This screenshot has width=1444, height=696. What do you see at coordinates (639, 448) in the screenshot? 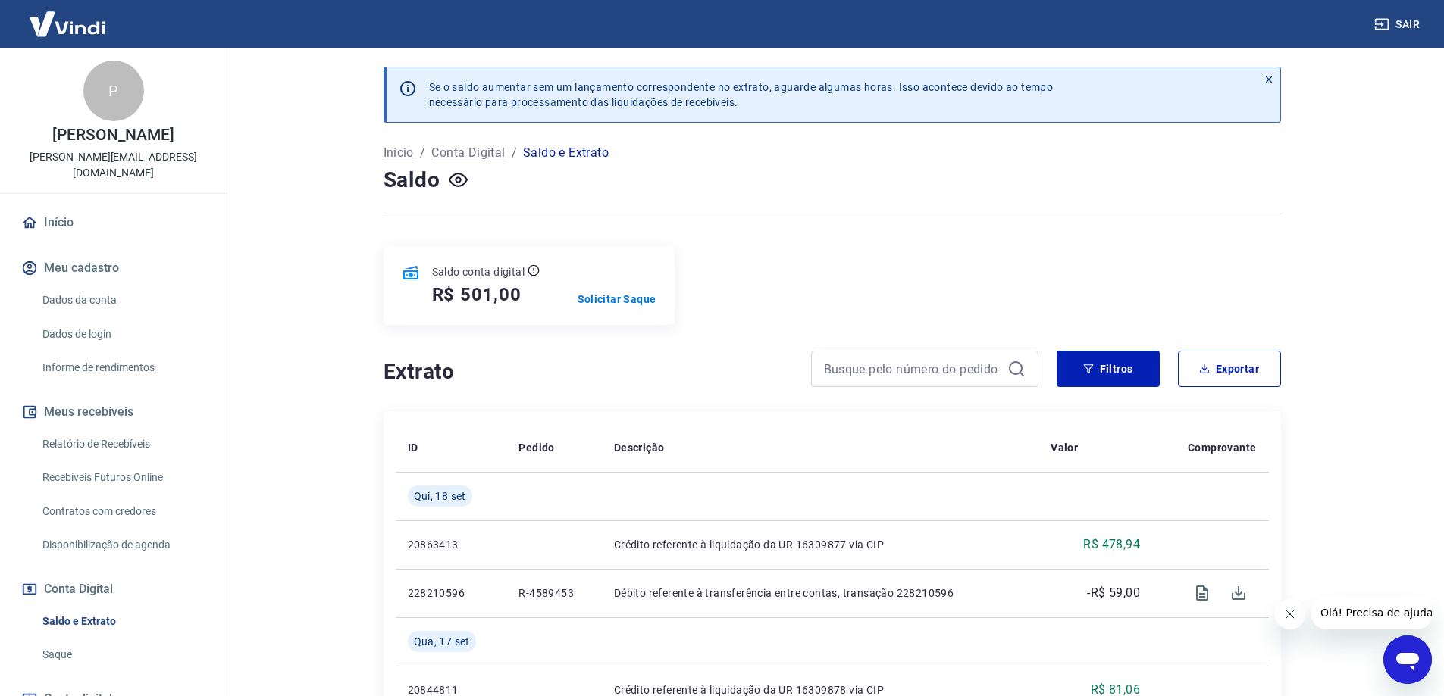
I see `p: Descrição` at bounding box center [639, 448].